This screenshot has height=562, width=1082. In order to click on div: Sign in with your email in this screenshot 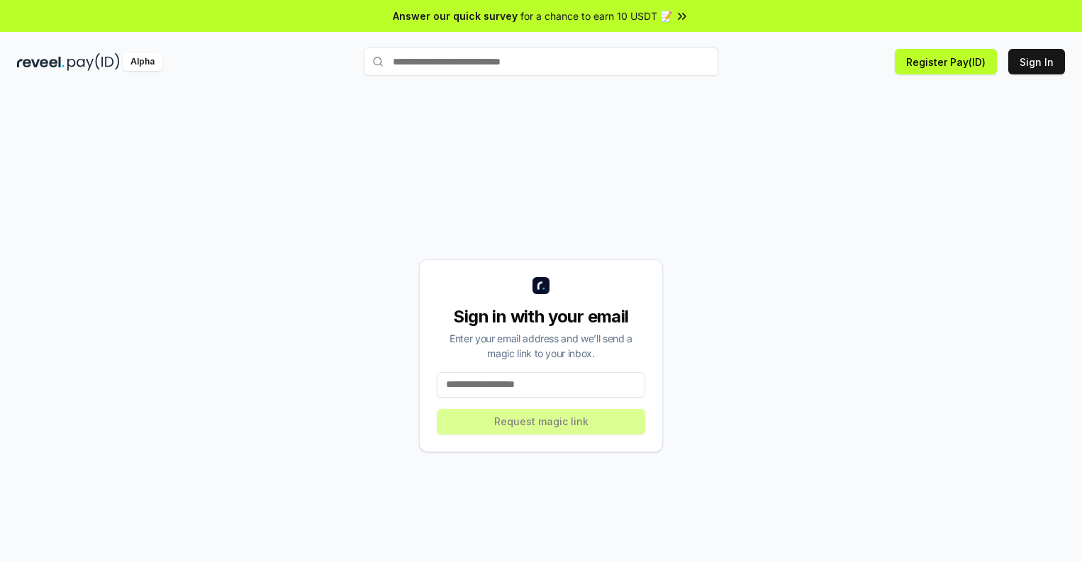, I will do `click(541, 317)`.